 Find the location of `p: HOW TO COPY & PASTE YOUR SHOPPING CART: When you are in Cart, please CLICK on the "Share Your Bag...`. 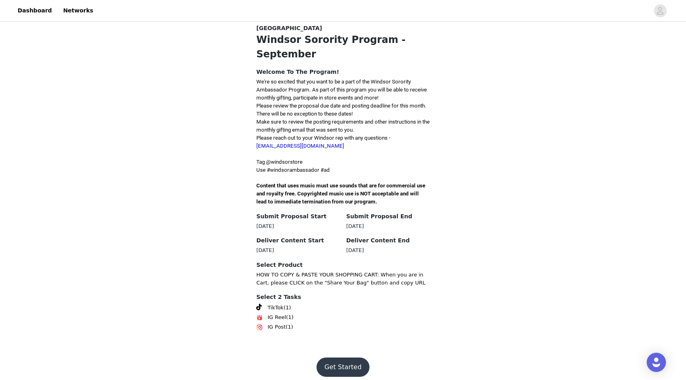

p: HOW TO COPY & PASTE YOUR SHOPPING CART: When you are in Cart, please CLICK on the "Share Your Bag... is located at coordinates (343, 278).